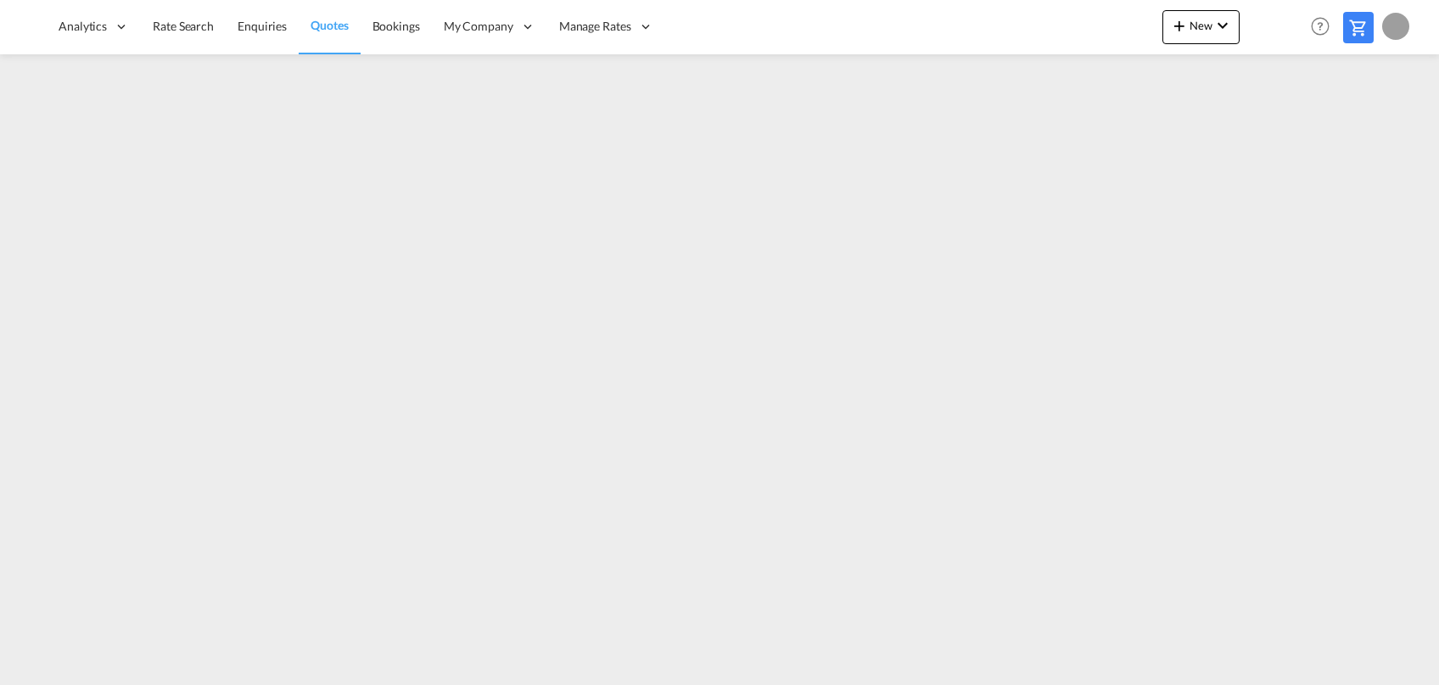 The height and width of the screenshot is (685, 1439). Describe the element at coordinates (329, 25) in the screenshot. I see `span: Quotes` at that location.